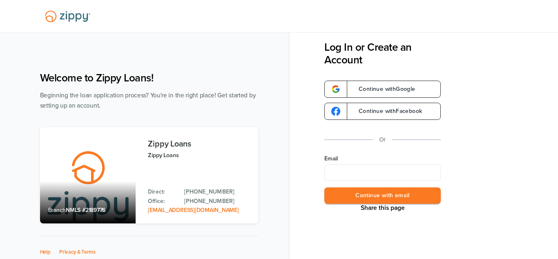 Image resolution: width=558 pixels, height=259 pixels. I want to click on h1: Welcome to Zippy Loans!, so click(149, 78).